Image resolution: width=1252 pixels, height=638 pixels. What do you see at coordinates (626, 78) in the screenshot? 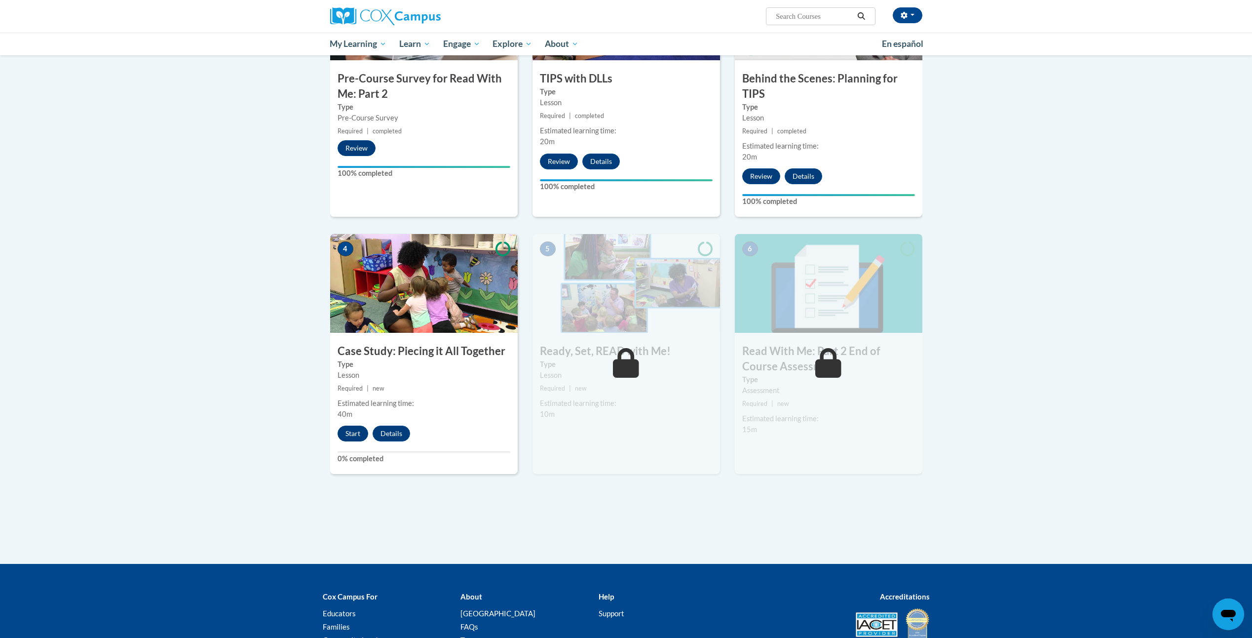
I see `h3: TIPS with DLLs` at bounding box center [626, 78].